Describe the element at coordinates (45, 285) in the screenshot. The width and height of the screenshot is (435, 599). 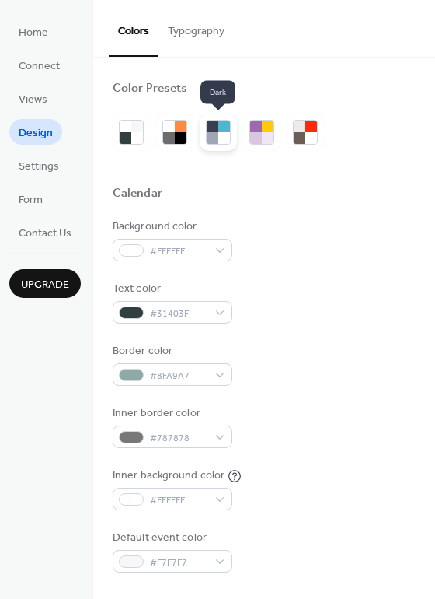
I see `span: Upgrade` at that location.